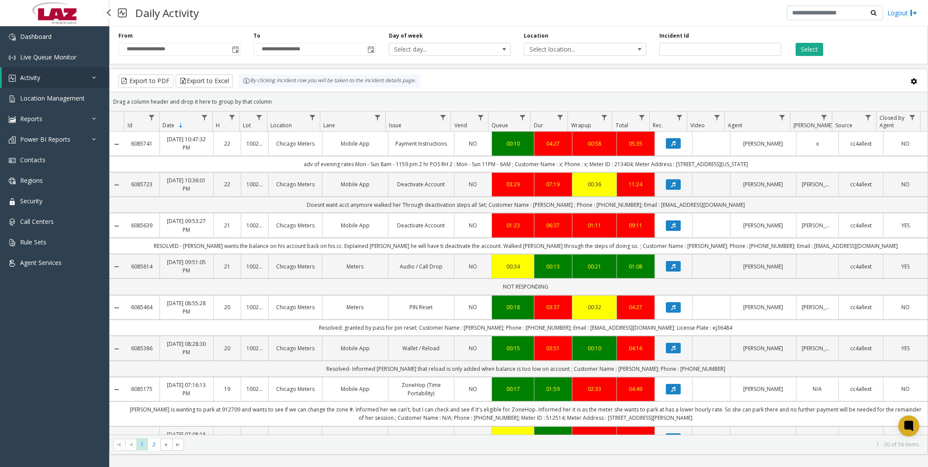  I want to click on span: Lane, so click(329, 125).